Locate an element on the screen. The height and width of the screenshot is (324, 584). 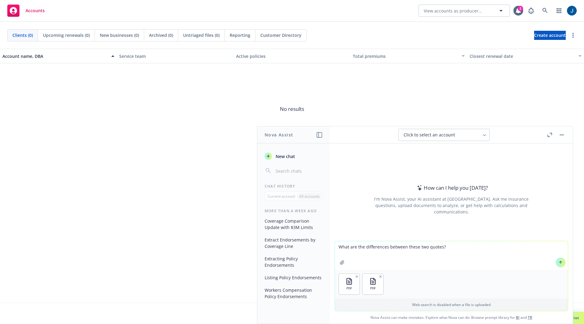
span: Create account is located at coordinates (550, 35).